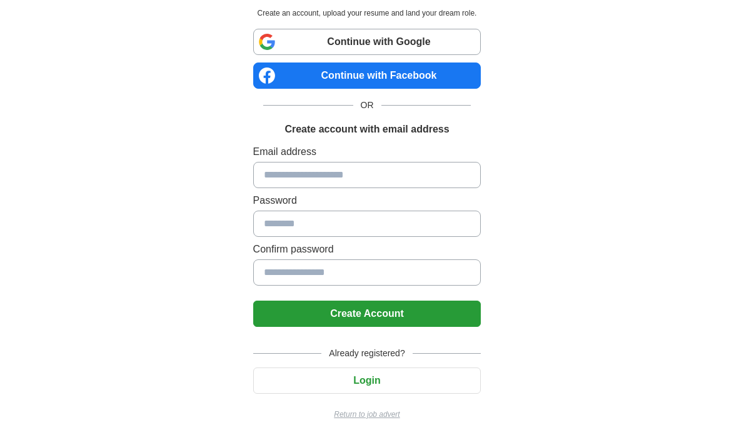  I want to click on a: Continue with Google, so click(367, 42).